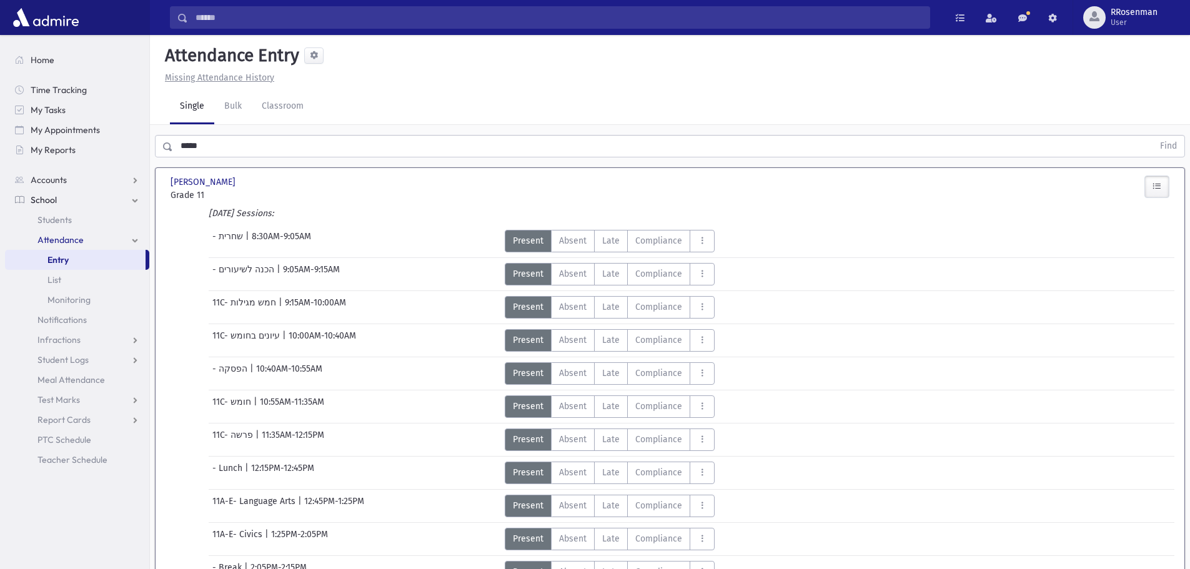 Image resolution: width=1190 pixels, height=569 pixels. I want to click on span: 10:00AM-10:40AM, so click(322, 340).